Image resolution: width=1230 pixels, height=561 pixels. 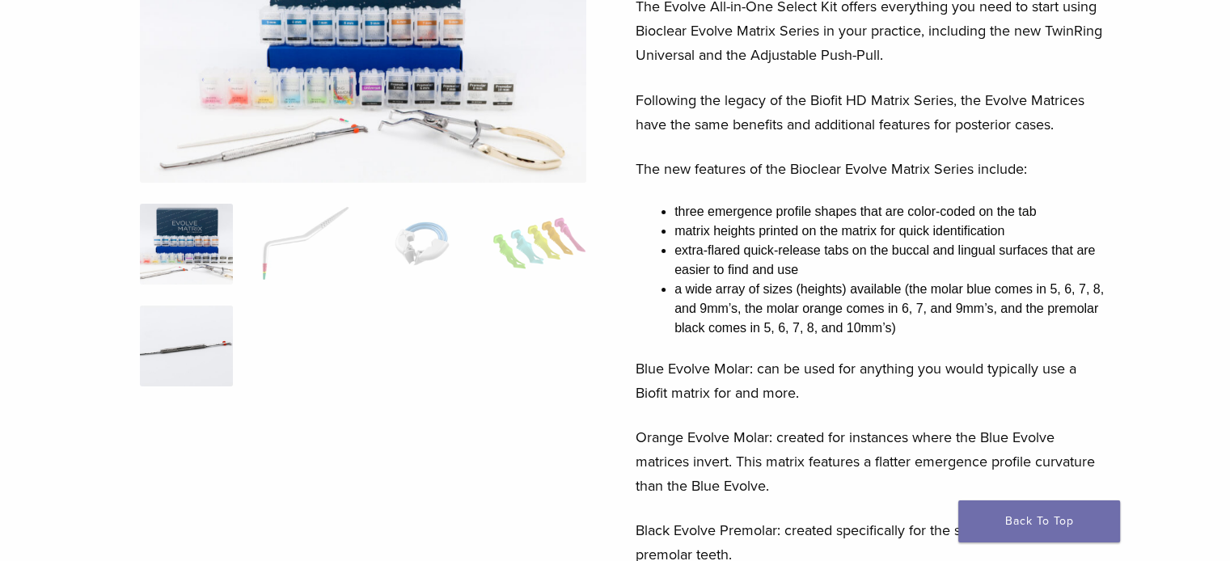 I want to click on li: a wide array of sizes (heights) available (the molar blue comes in 5, 6, 7, 8, and 9mm’s, the mol..., so click(x=893, y=309).